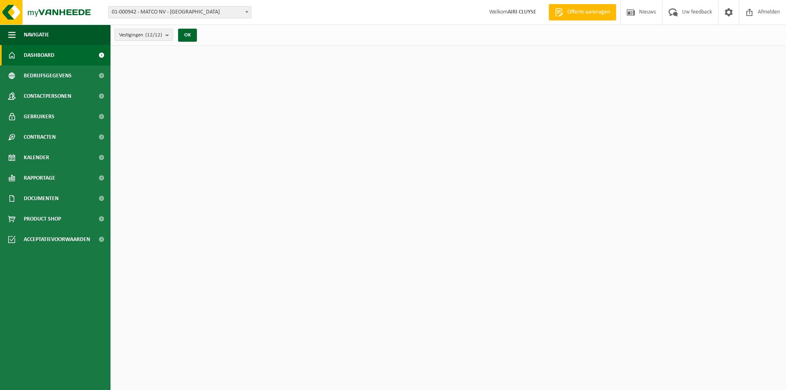  Describe the element at coordinates (588, 12) in the screenshot. I see `span: Offerte aanvragen` at that location.